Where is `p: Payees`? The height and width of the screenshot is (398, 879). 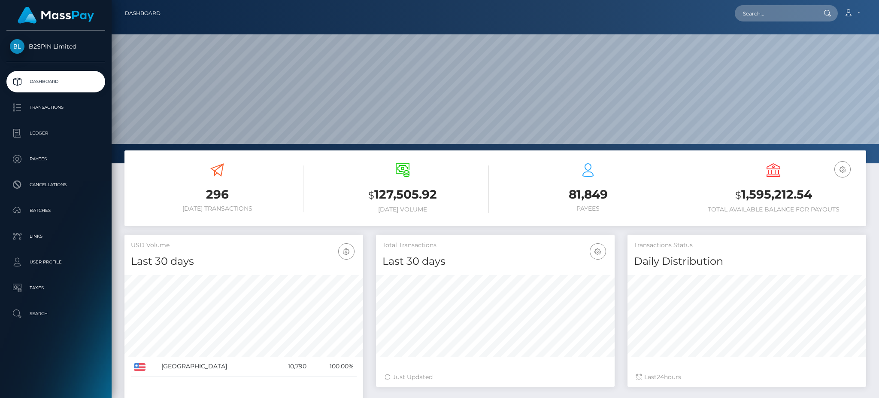 p: Payees is located at coordinates (56, 159).